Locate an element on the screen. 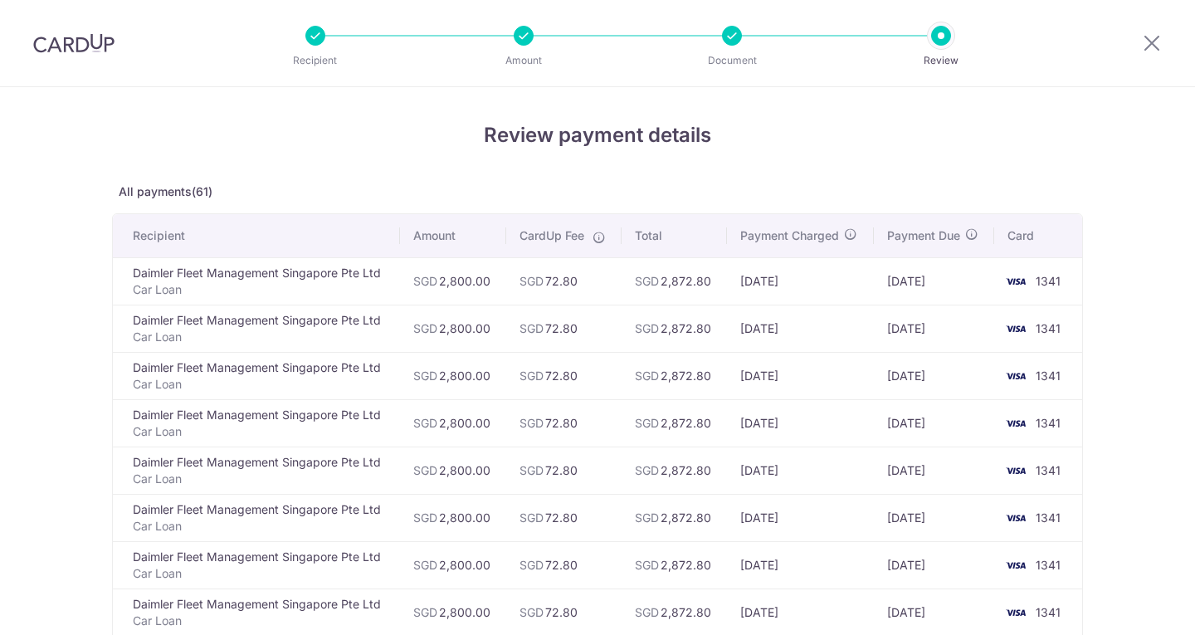 This screenshot has height=635, width=1195. p: Amount is located at coordinates (524, 61).